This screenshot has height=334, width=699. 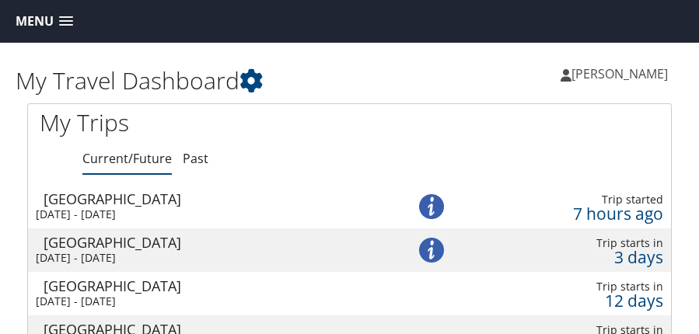 What do you see at coordinates (189, 123) in the screenshot?
I see `h1: My Trips` at bounding box center [189, 123].